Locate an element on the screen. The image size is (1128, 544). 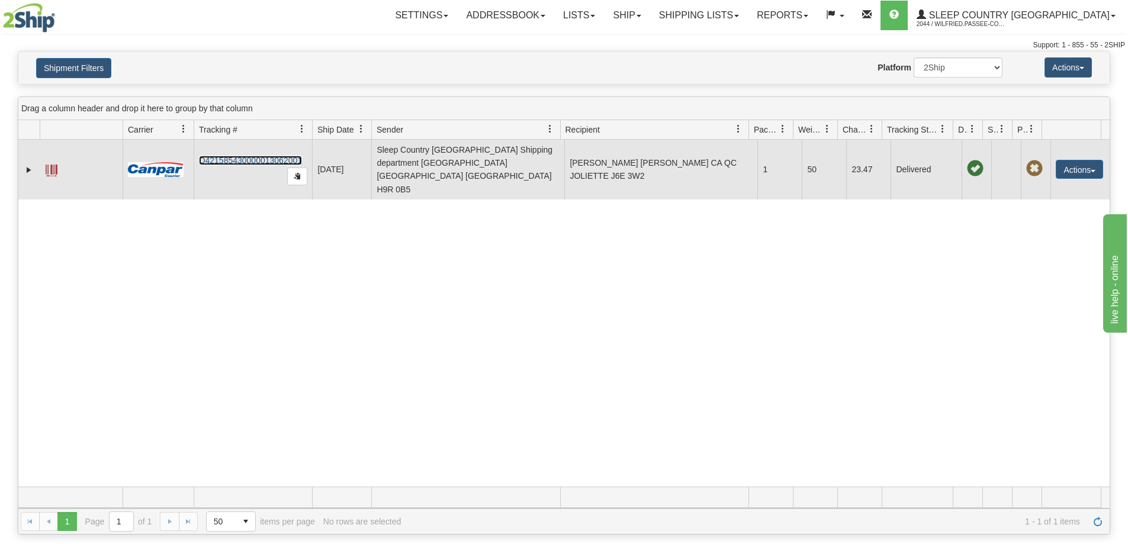
a: Expand is located at coordinates (29, 170).